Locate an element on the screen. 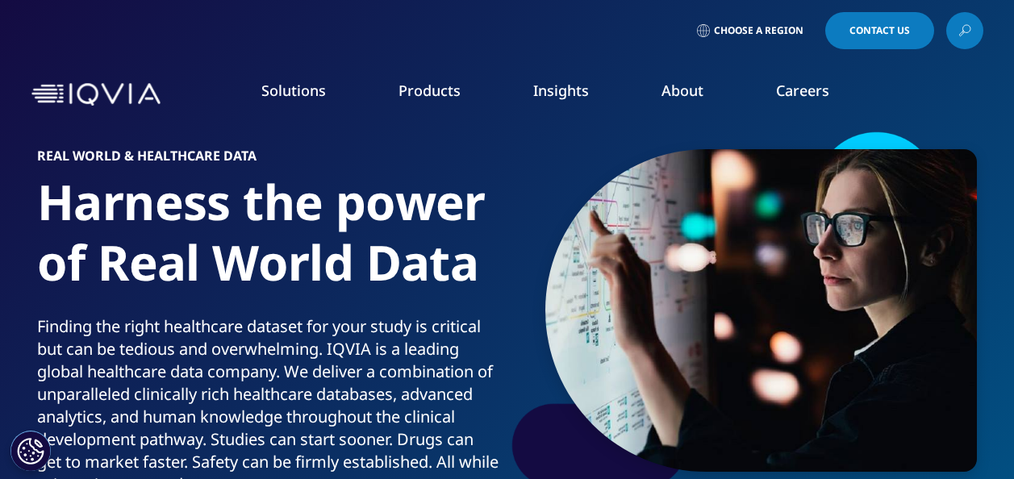 Image resolution: width=1014 pixels, height=479 pixels. a: Careers is located at coordinates (803, 90).